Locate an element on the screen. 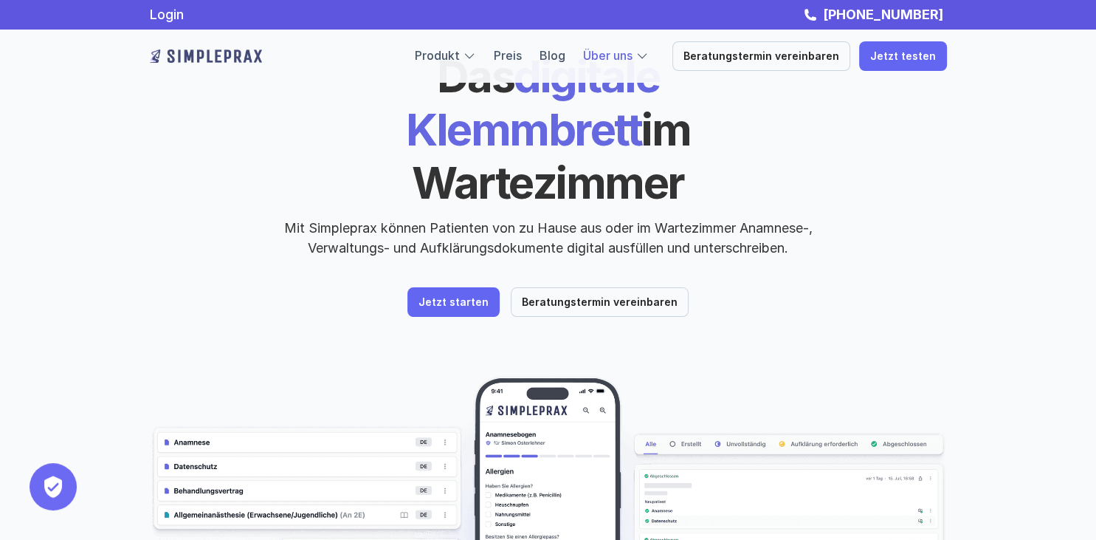  a: Jetzt testen is located at coordinates (903, 56).